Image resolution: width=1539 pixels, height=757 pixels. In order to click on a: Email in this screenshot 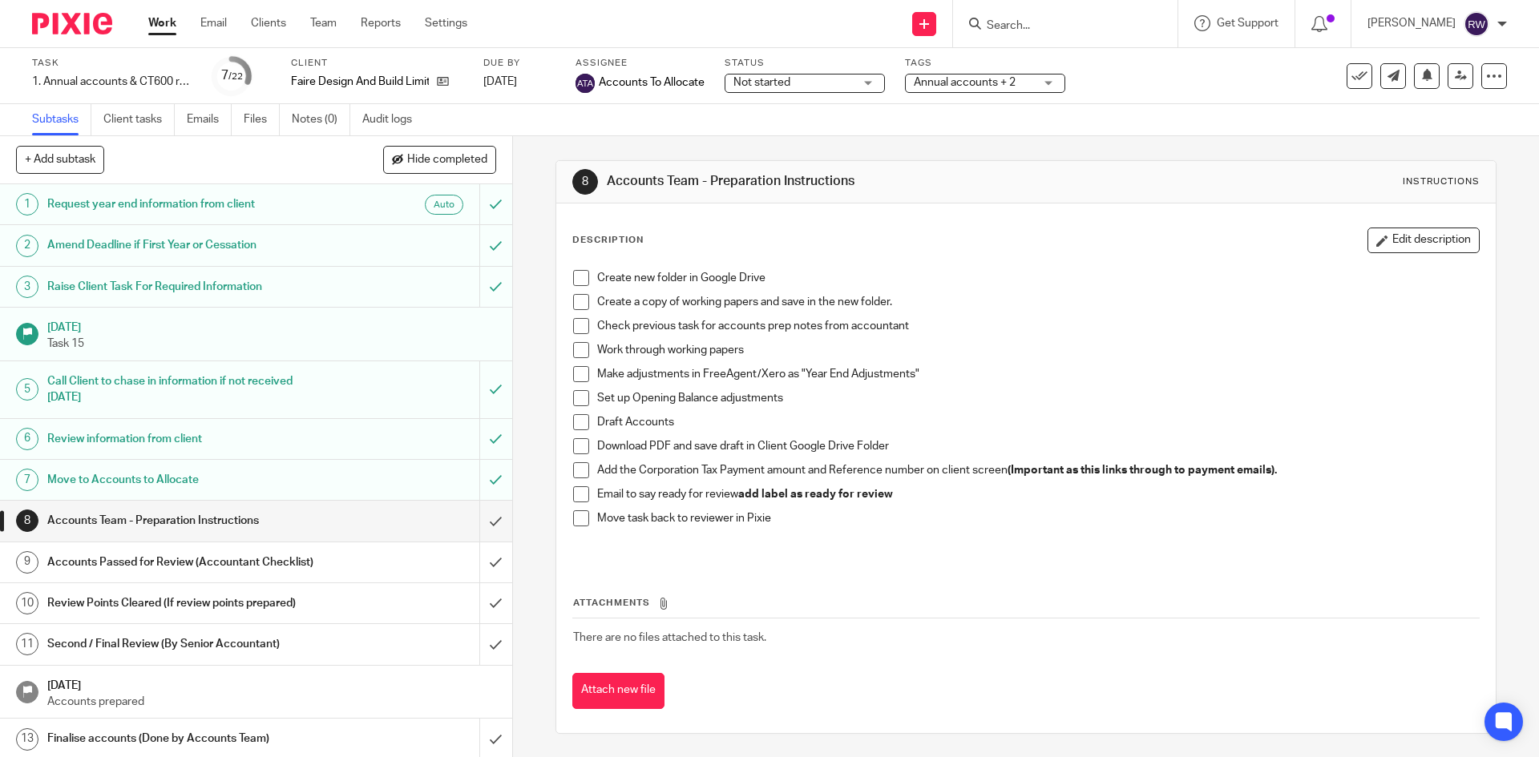, I will do `click(213, 23)`.